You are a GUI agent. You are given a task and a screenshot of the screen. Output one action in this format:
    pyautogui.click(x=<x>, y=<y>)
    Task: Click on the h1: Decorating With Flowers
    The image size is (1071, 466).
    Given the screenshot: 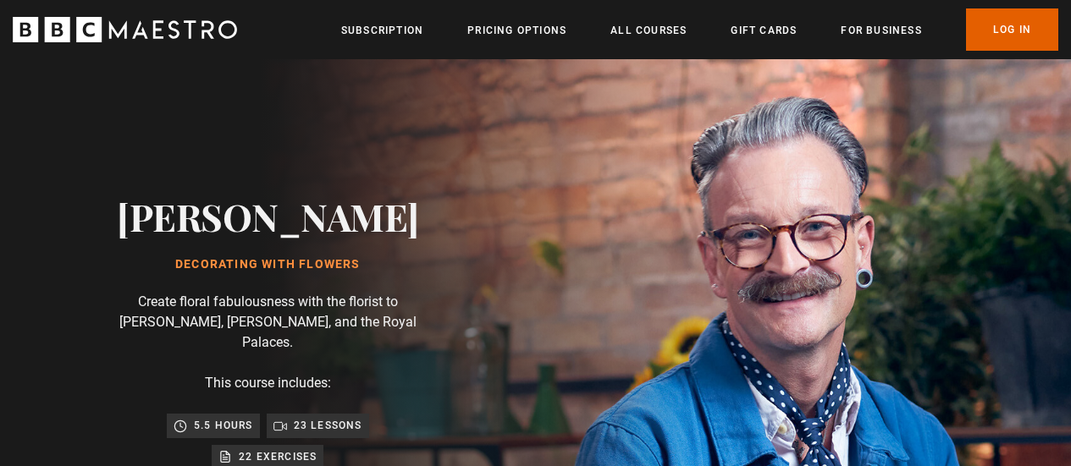 What is the action you would take?
    pyautogui.click(x=267, y=265)
    